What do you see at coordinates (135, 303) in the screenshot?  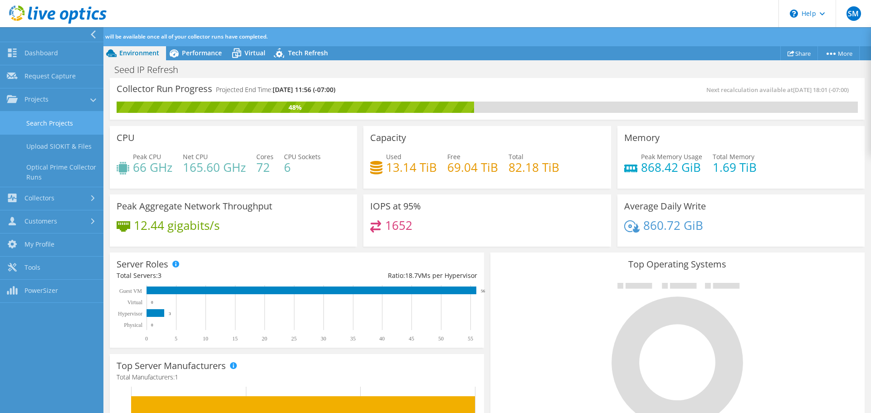 I see `text: Virtual` at bounding box center [135, 303].